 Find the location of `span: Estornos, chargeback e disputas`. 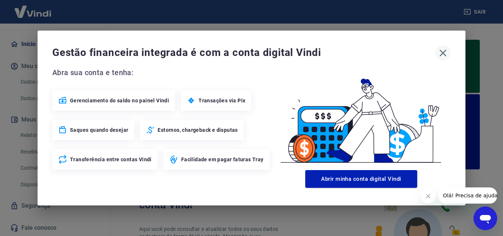

span: Estornos, chargeback e disputas is located at coordinates (197, 130).